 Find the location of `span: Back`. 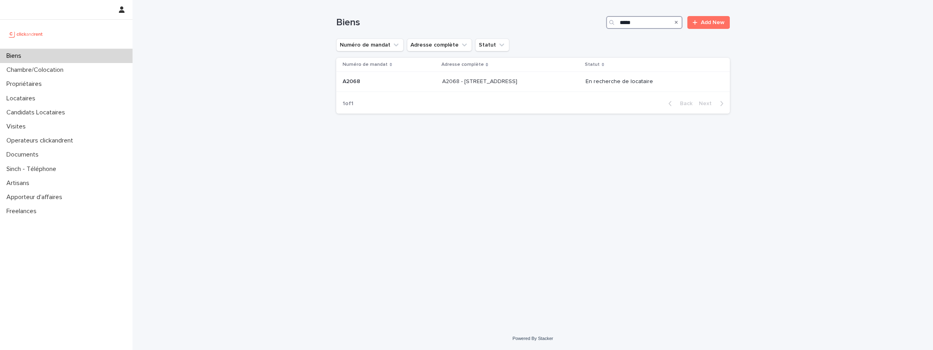

span: Back is located at coordinates (683, 104).